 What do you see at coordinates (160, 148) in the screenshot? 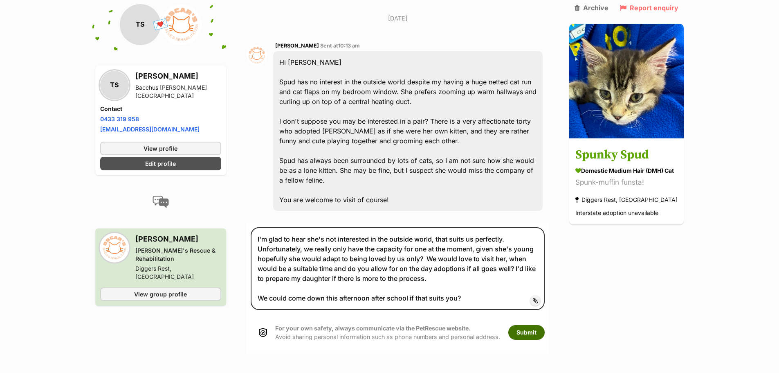
I see `span: View profile` at bounding box center [160, 148].